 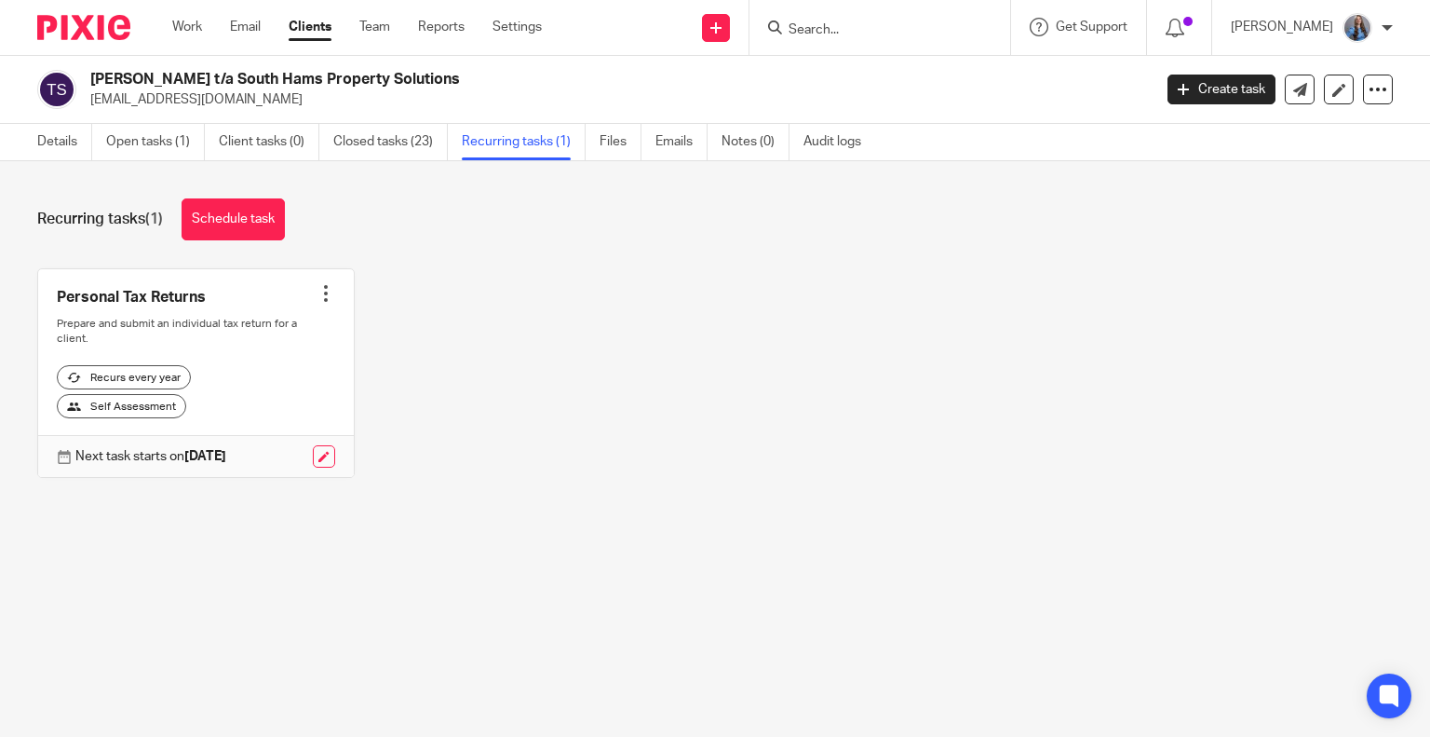 What do you see at coordinates (310, 27) in the screenshot?
I see `a: Clients` at bounding box center [310, 27].